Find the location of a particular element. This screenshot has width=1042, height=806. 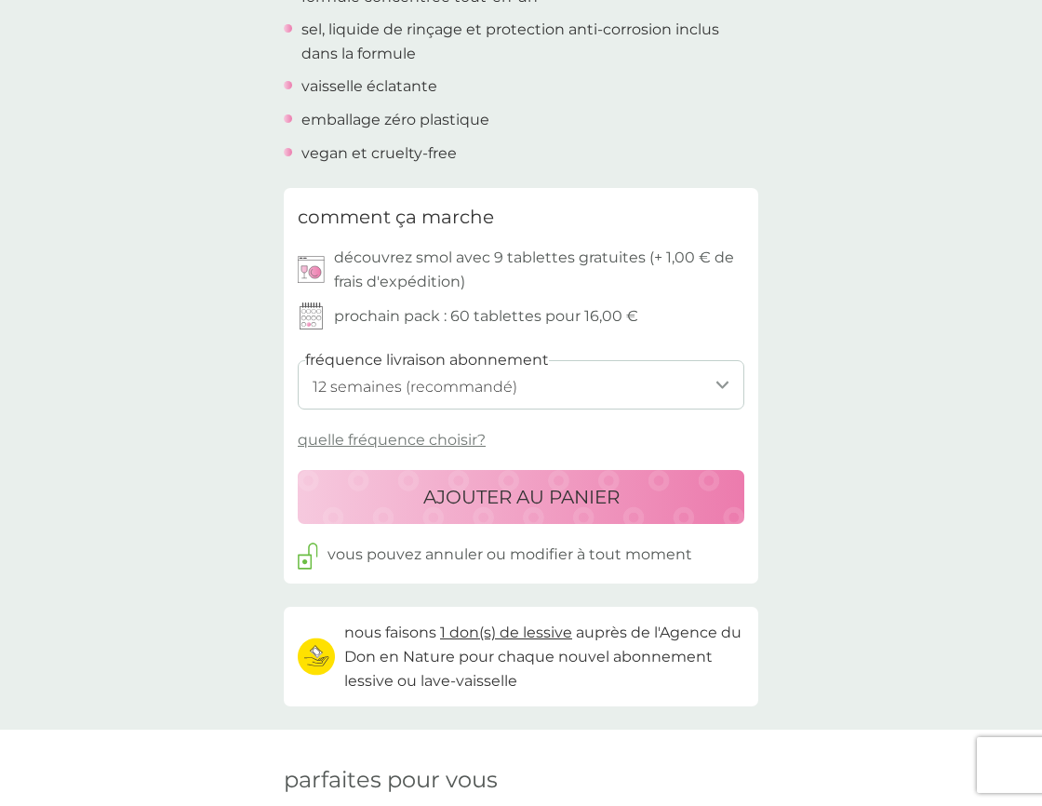

p: quelle fréquence choisir? is located at coordinates (392, 440).